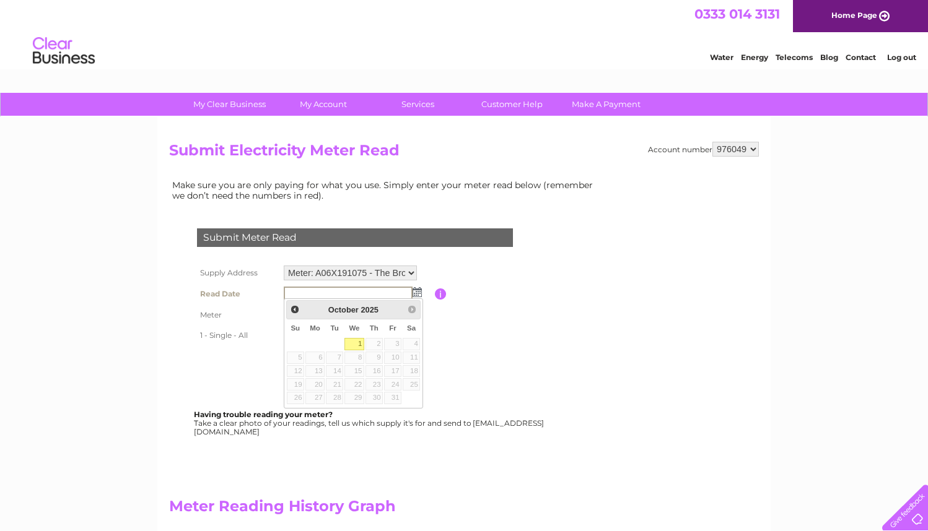  I want to click on span: Prev, so click(295, 310).